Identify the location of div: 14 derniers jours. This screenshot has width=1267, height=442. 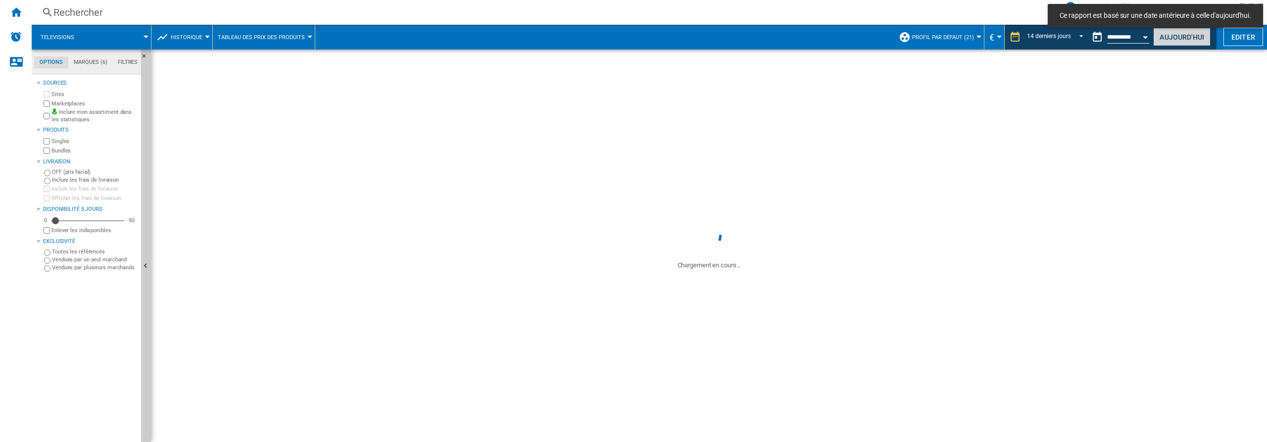
(1049, 36).